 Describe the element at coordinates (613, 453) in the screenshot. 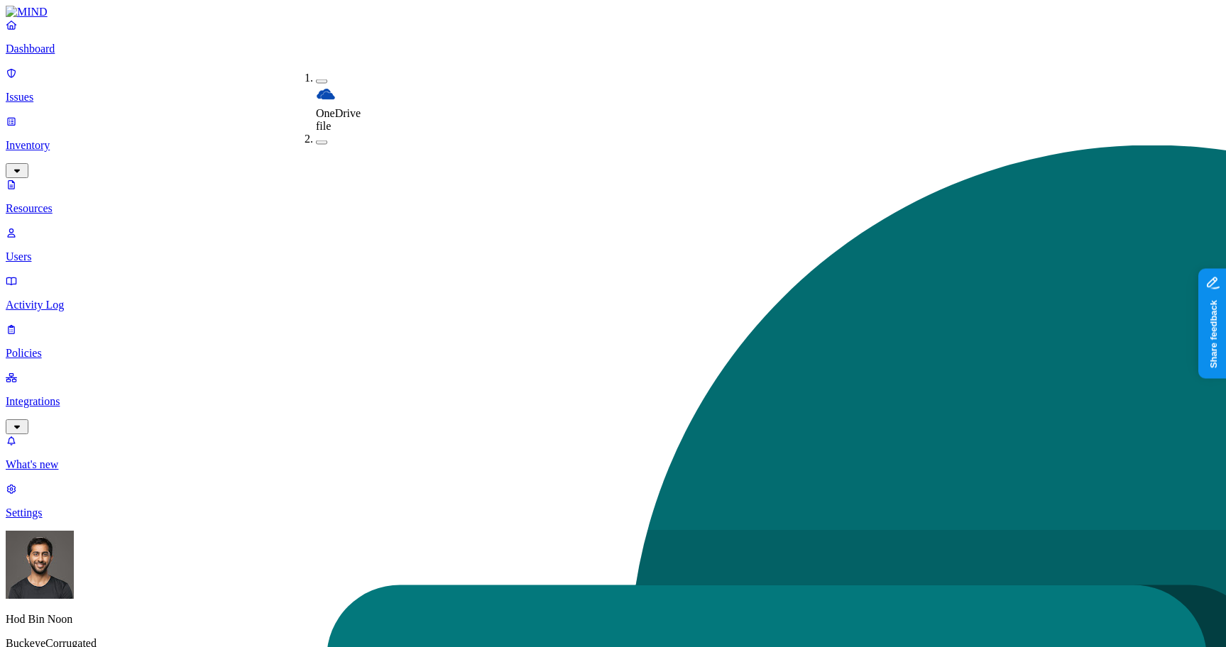

I see `a: What's new` at that location.